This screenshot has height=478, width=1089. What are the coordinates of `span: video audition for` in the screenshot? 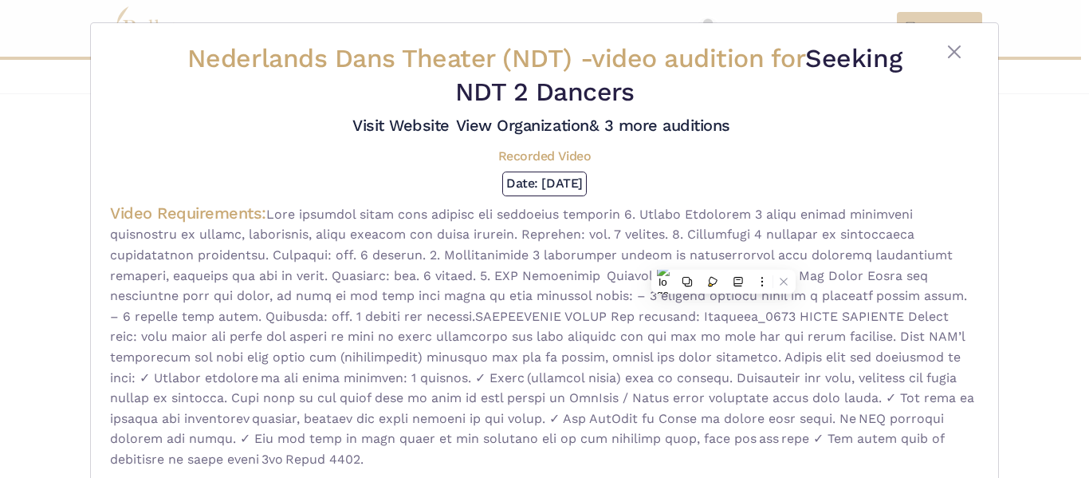 It's located at (699, 58).